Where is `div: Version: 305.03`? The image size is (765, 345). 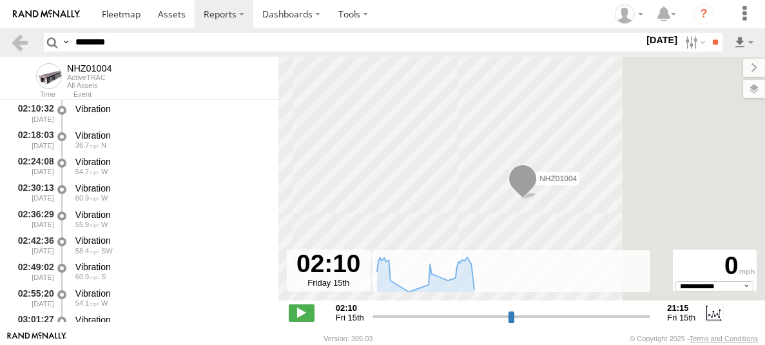 div: Version: 305.03 is located at coordinates (348, 338).